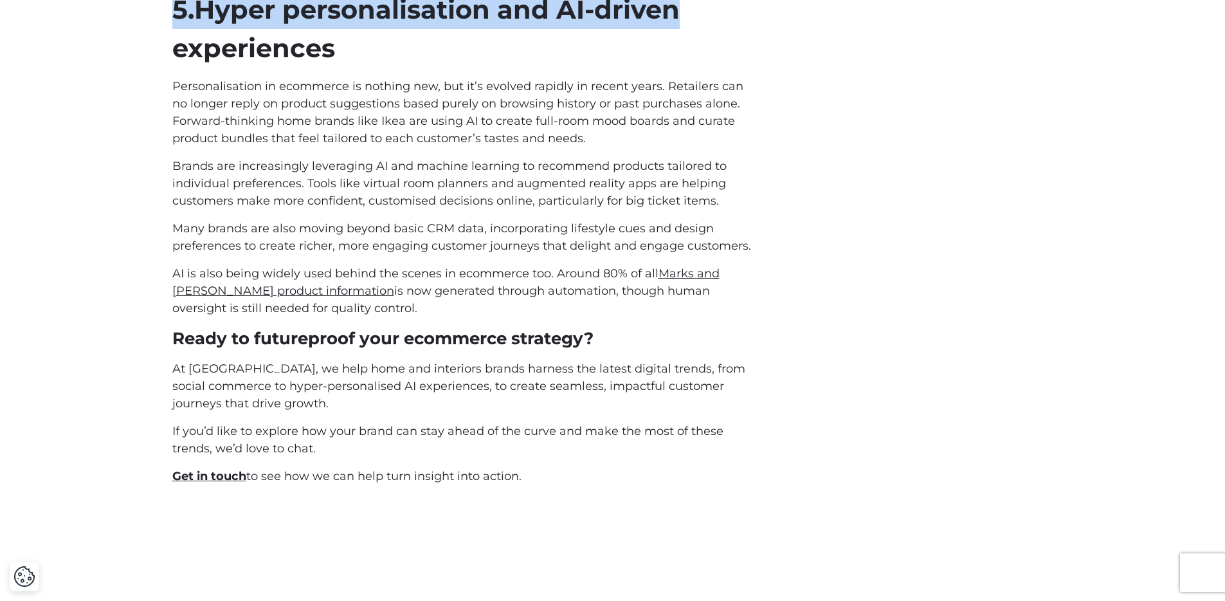 The height and width of the screenshot is (601, 1225). What do you see at coordinates (462, 237) in the screenshot?
I see `span: Many brands are also moving beyond basic CRM data, incorporating lifestyle cues and design prefer...` at bounding box center [462, 237].